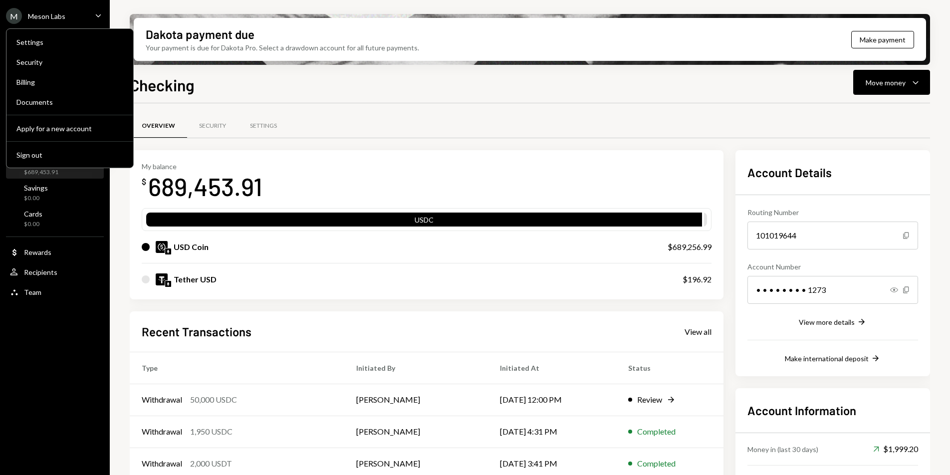 Image resolution: width=950 pixels, height=475 pixels. Describe the element at coordinates (833, 172) in the screenshot. I see `h2: Account Details` at that location.